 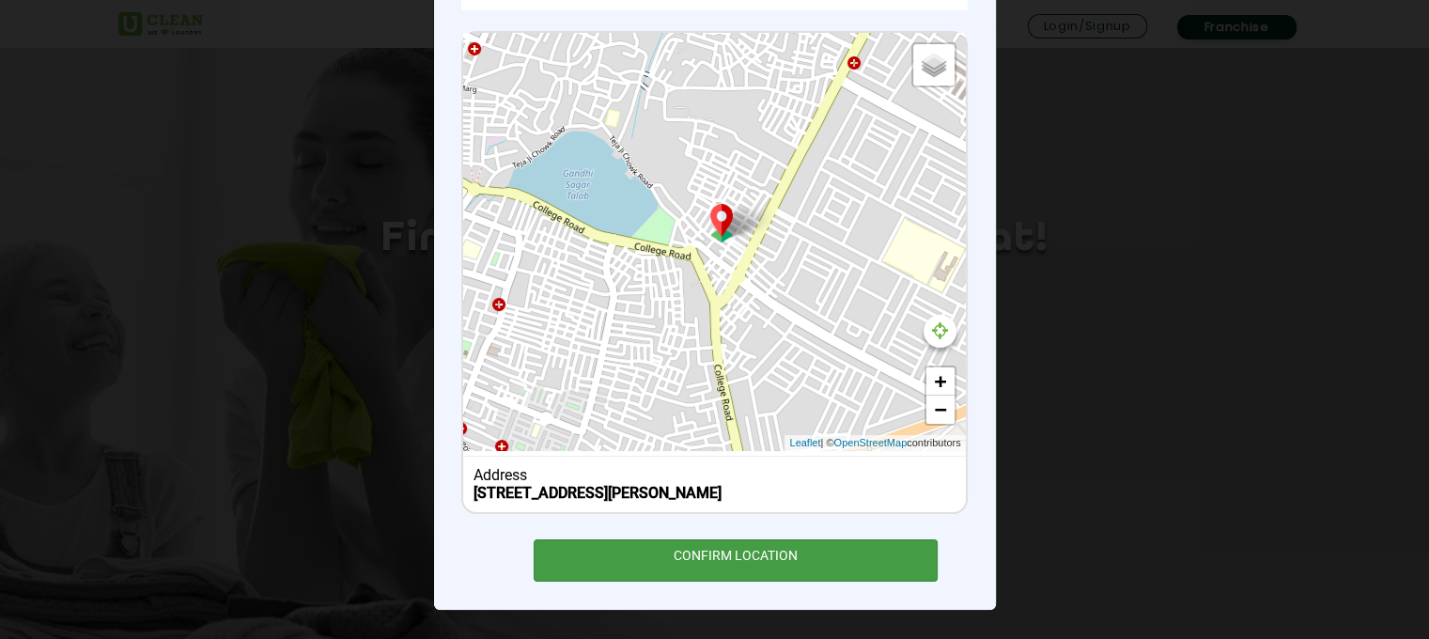 I want to click on div: Address, so click(x=714, y=474).